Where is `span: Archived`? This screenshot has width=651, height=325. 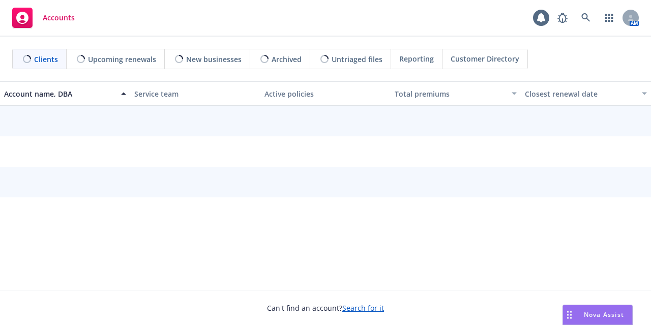 span: Archived is located at coordinates (286, 59).